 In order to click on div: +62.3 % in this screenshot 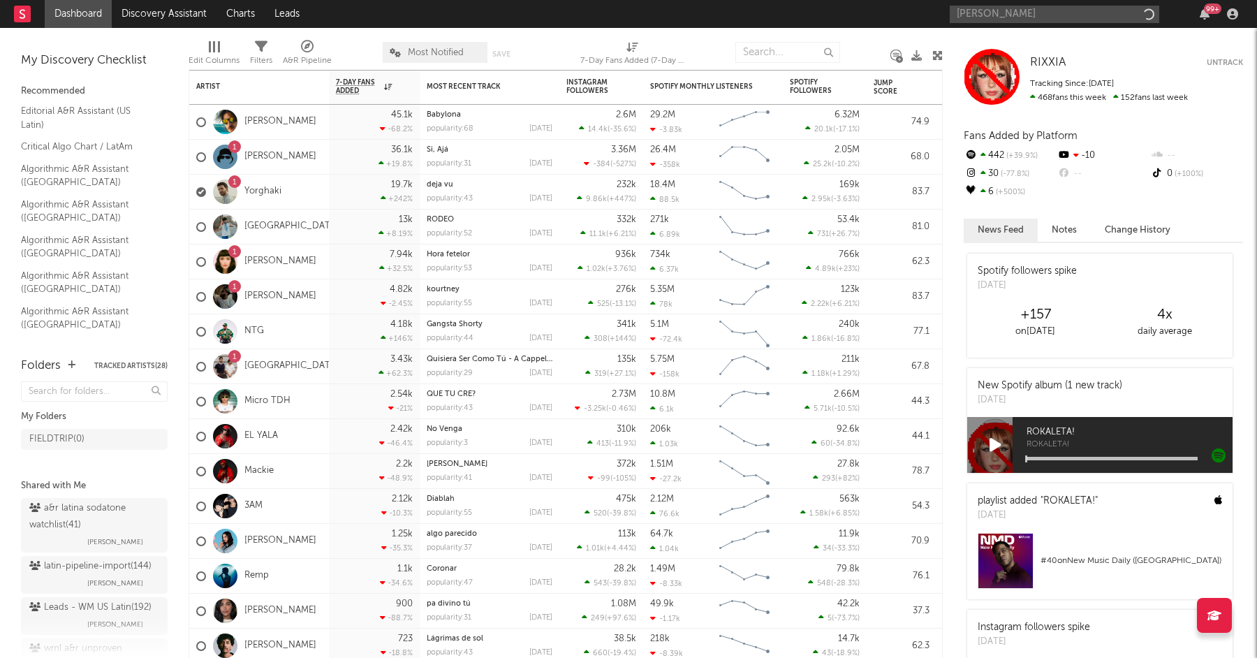, I will do `click(395, 373)`.